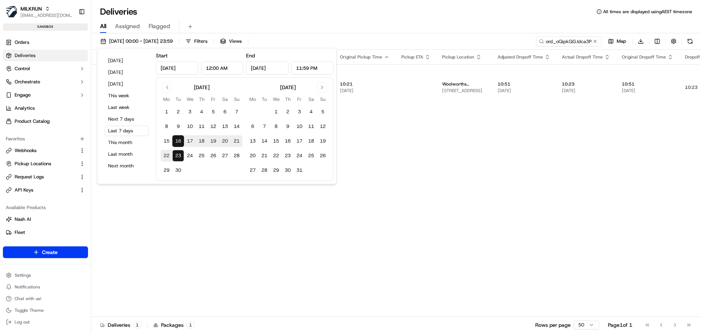 The height and width of the screenshot is (333, 701). What do you see at coordinates (365, 84) in the screenshot?
I see `span: 10:21` at bounding box center [365, 84].